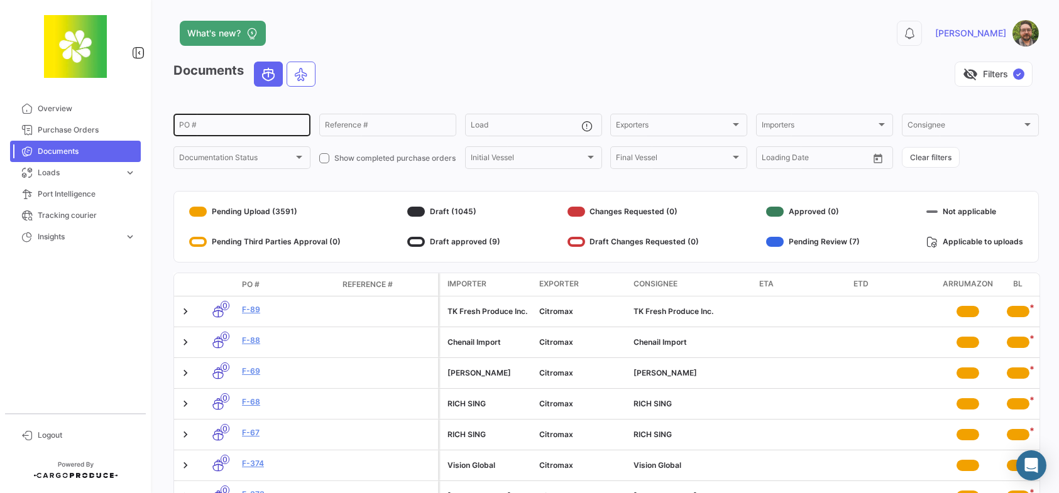 This screenshot has height=493, width=1059. Describe the element at coordinates (488, 466) in the screenshot. I see `div: Vision Global` at that location.